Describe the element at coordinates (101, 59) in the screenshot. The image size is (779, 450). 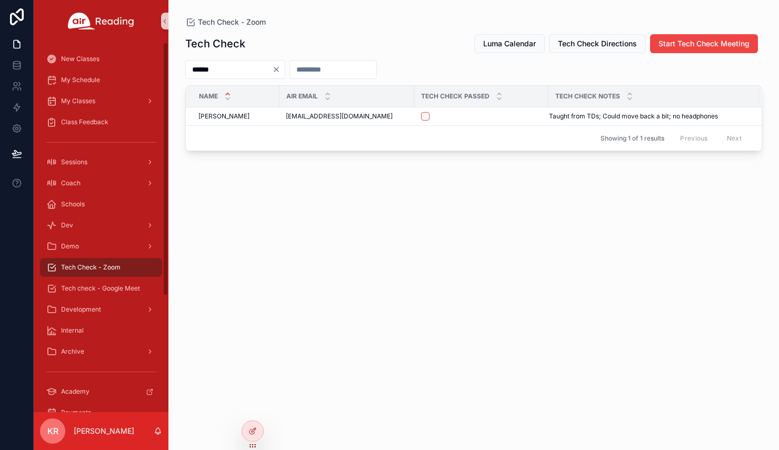
I see `a: New Classes` at that location.